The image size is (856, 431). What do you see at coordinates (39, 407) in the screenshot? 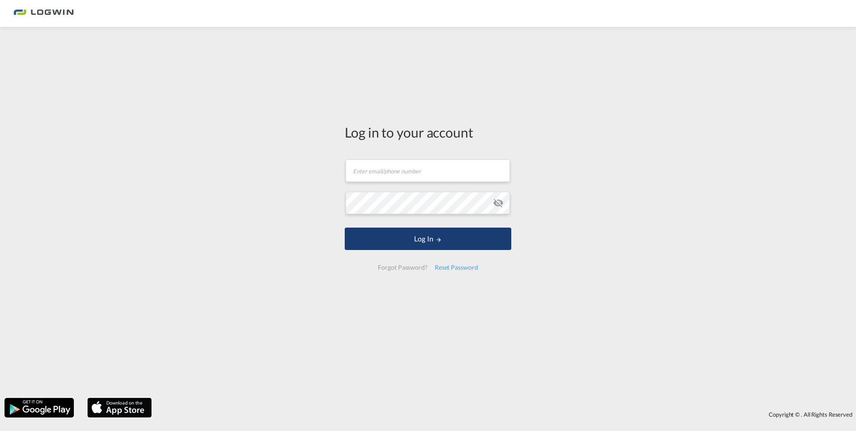
I see `img: google.png` at bounding box center [39, 407].